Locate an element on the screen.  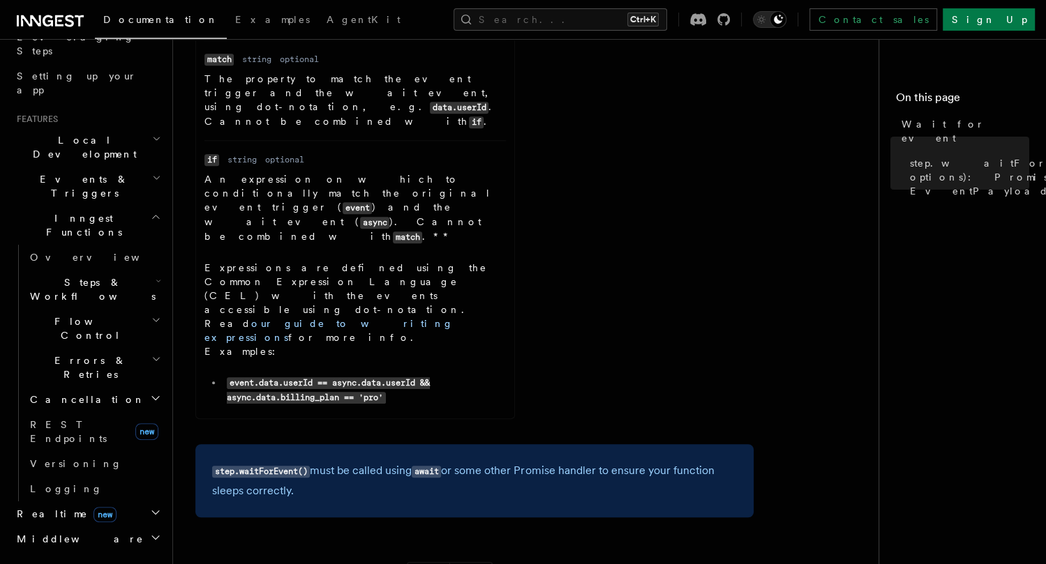
a: REST Endpointsnew is located at coordinates (94, 432).